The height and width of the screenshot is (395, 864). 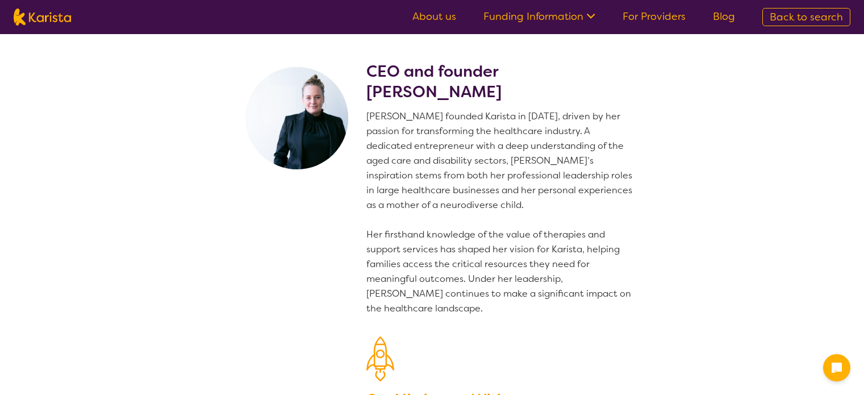 What do you see at coordinates (806, 17) in the screenshot?
I see `span: Back to search` at bounding box center [806, 17].